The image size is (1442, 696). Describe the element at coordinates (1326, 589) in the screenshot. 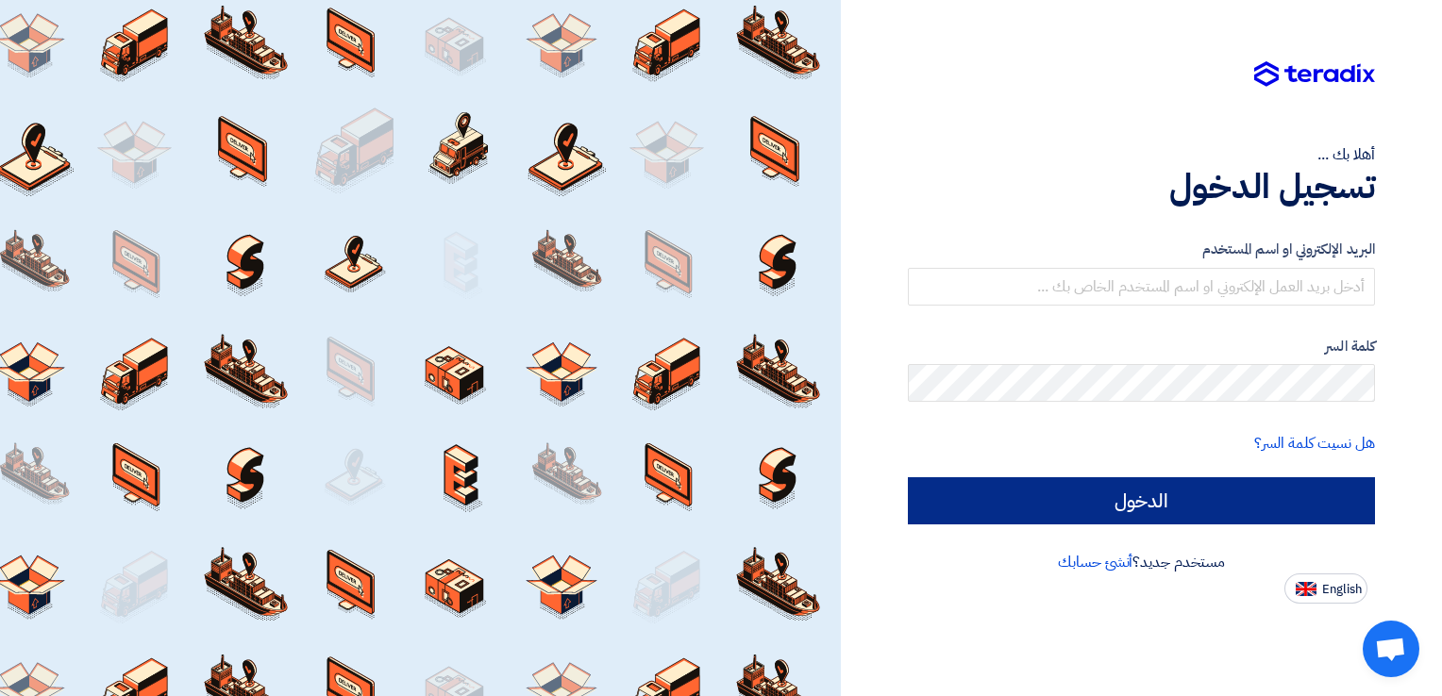

I see `button: English` at that location.